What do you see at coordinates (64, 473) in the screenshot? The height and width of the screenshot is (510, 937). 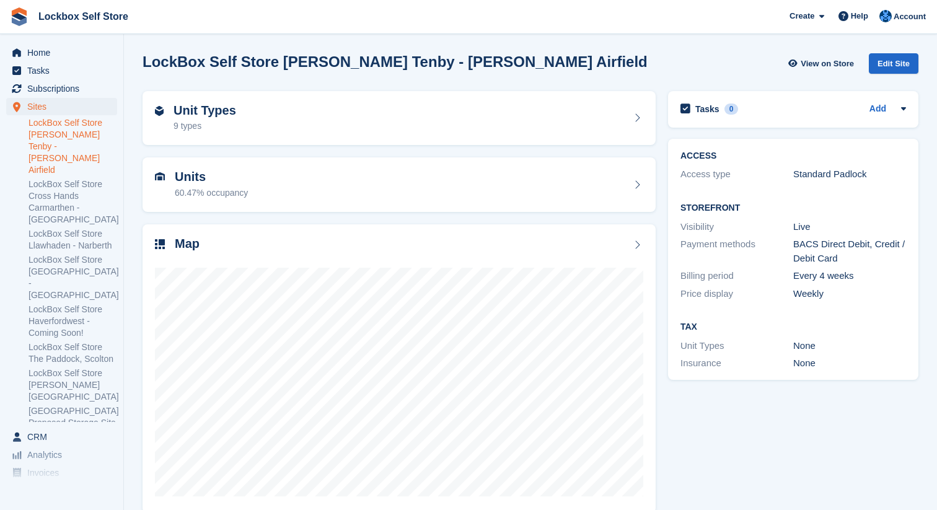 I see `span: Invoices` at bounding box center [64, 473].